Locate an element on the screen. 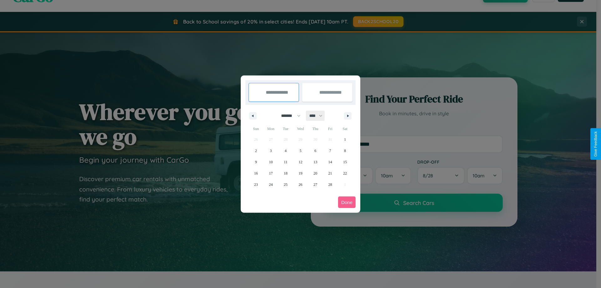 The width and height of the screenshot is (601, 288). span: 21 is located at coordinates (330, 173).